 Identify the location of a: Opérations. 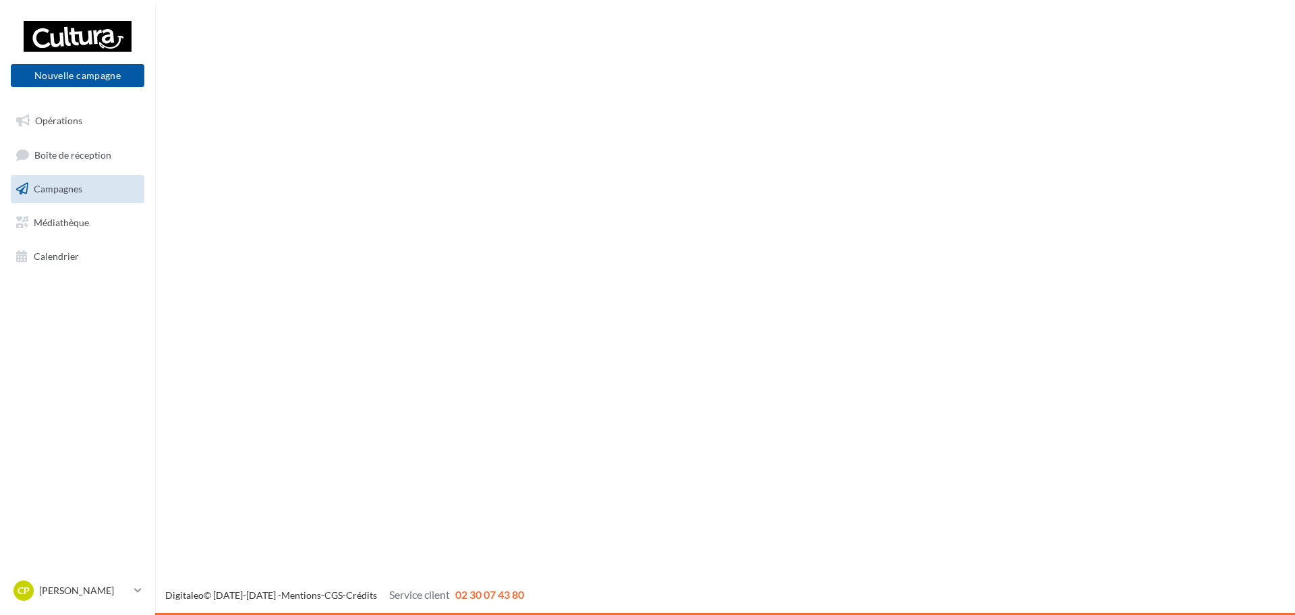
(78, 121).